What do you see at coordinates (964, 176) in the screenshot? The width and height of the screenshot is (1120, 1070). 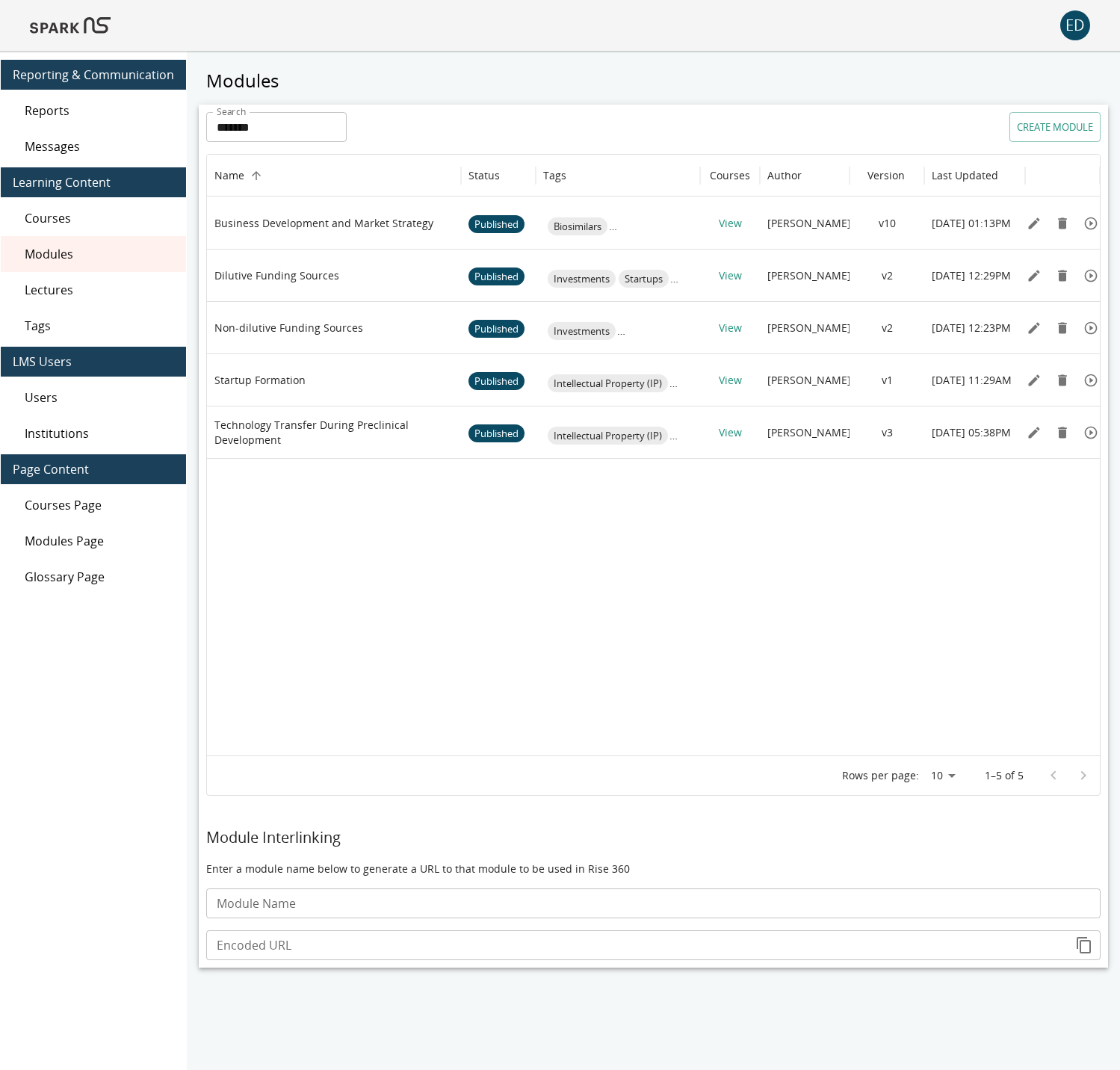 I see `h6: Last Updated` at bounding box center [964, 176].